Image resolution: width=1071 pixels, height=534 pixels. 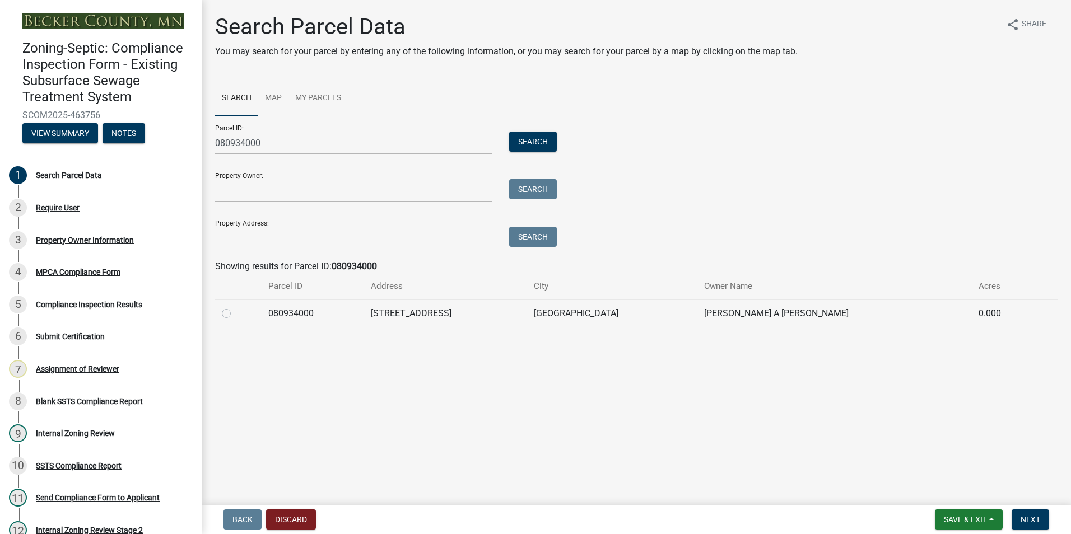 I want to click on button: View Summary, so click(x=60, y=133).